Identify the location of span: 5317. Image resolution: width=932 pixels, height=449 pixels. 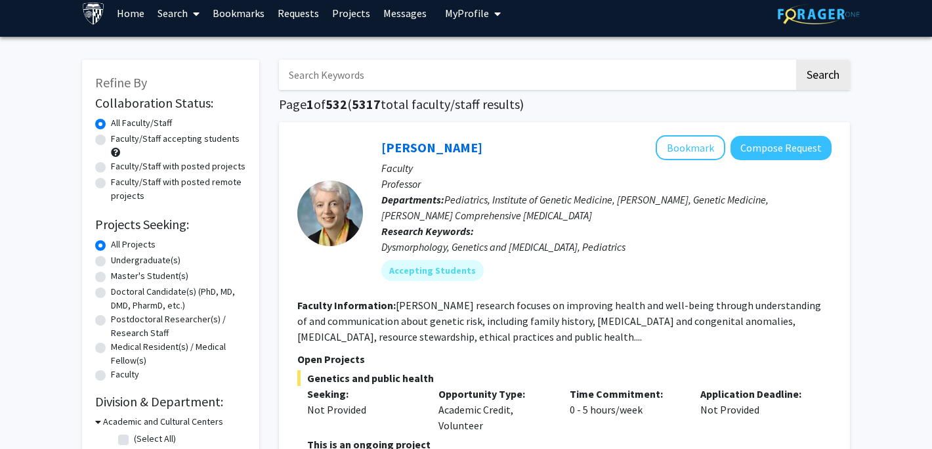
(366, 104).